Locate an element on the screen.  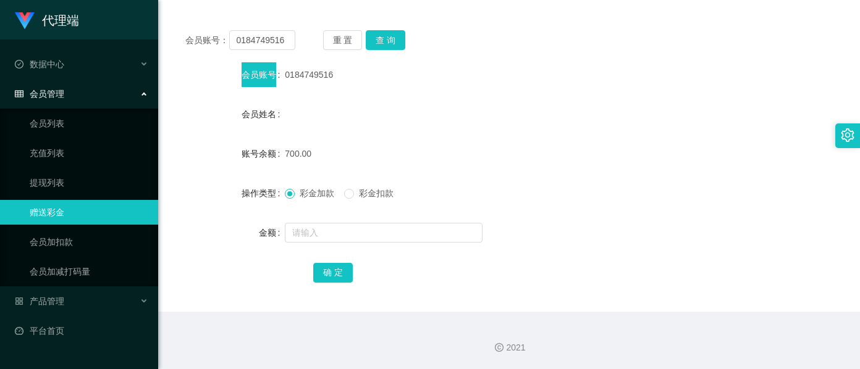
label: 会员账号 is located at coordinates (263, 75).